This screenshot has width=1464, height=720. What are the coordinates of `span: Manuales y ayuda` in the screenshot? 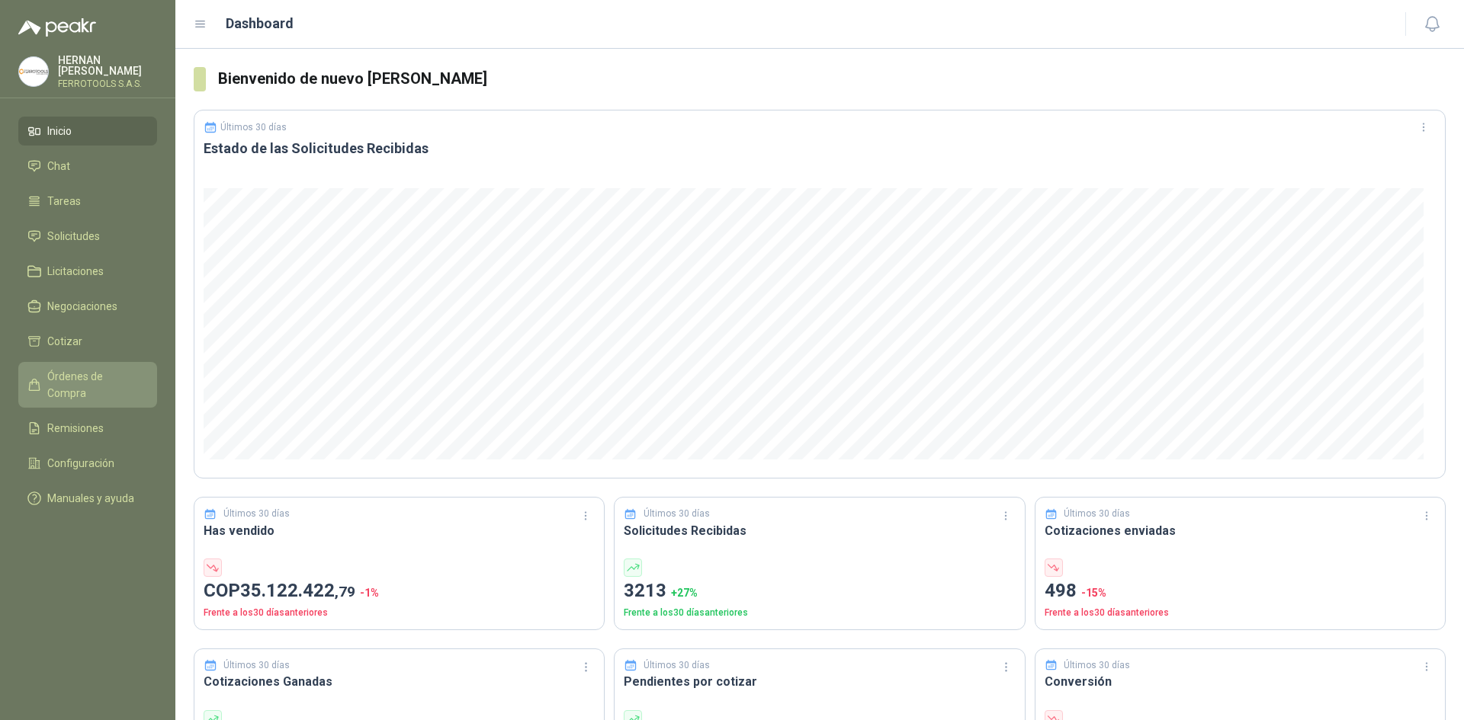 It's located at (91, 499).